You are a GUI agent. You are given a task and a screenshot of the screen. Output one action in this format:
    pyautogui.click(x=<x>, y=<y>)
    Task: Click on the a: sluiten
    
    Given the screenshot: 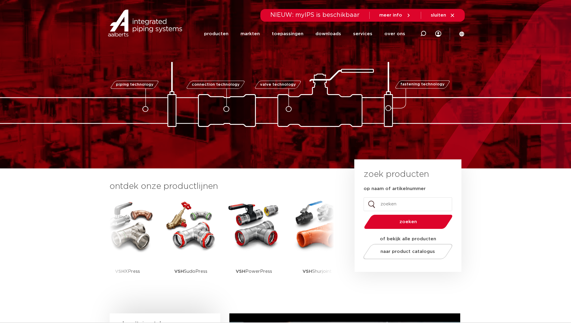 What is the action you would take?
    pyautogui.click(x=443, y=15)
    